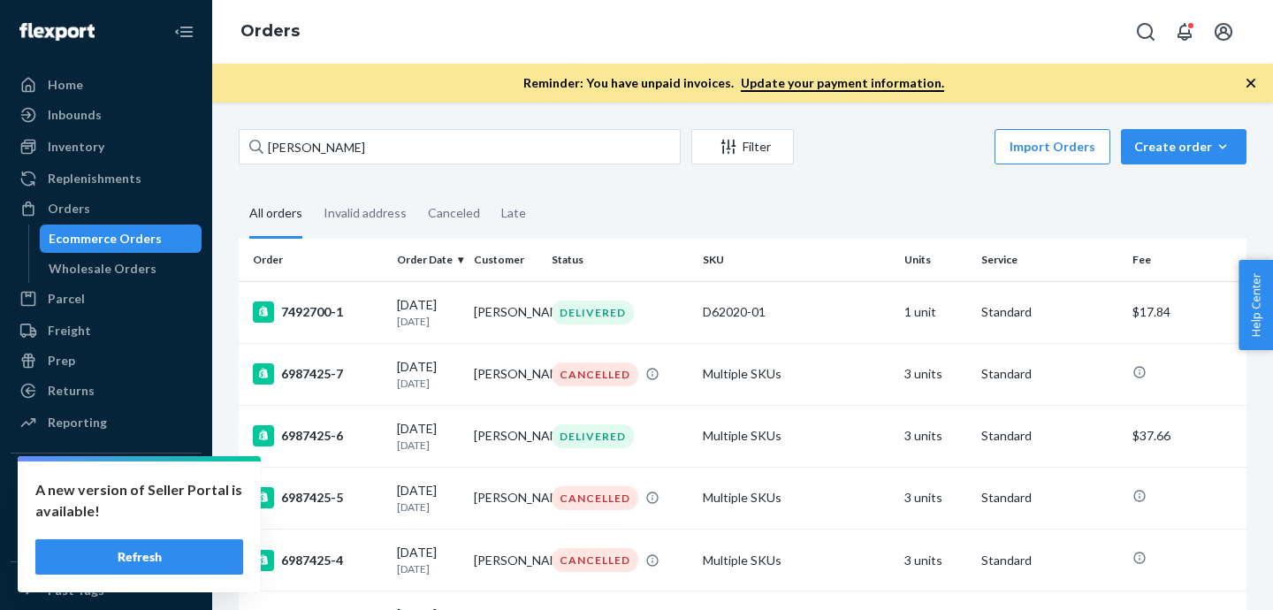  Describe the element at coordinates (1185, 436) in the screenshot. I see `td: $37.66` at that location.